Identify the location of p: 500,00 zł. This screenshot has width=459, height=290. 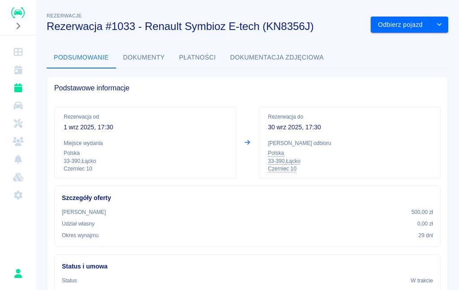
(422, 212).